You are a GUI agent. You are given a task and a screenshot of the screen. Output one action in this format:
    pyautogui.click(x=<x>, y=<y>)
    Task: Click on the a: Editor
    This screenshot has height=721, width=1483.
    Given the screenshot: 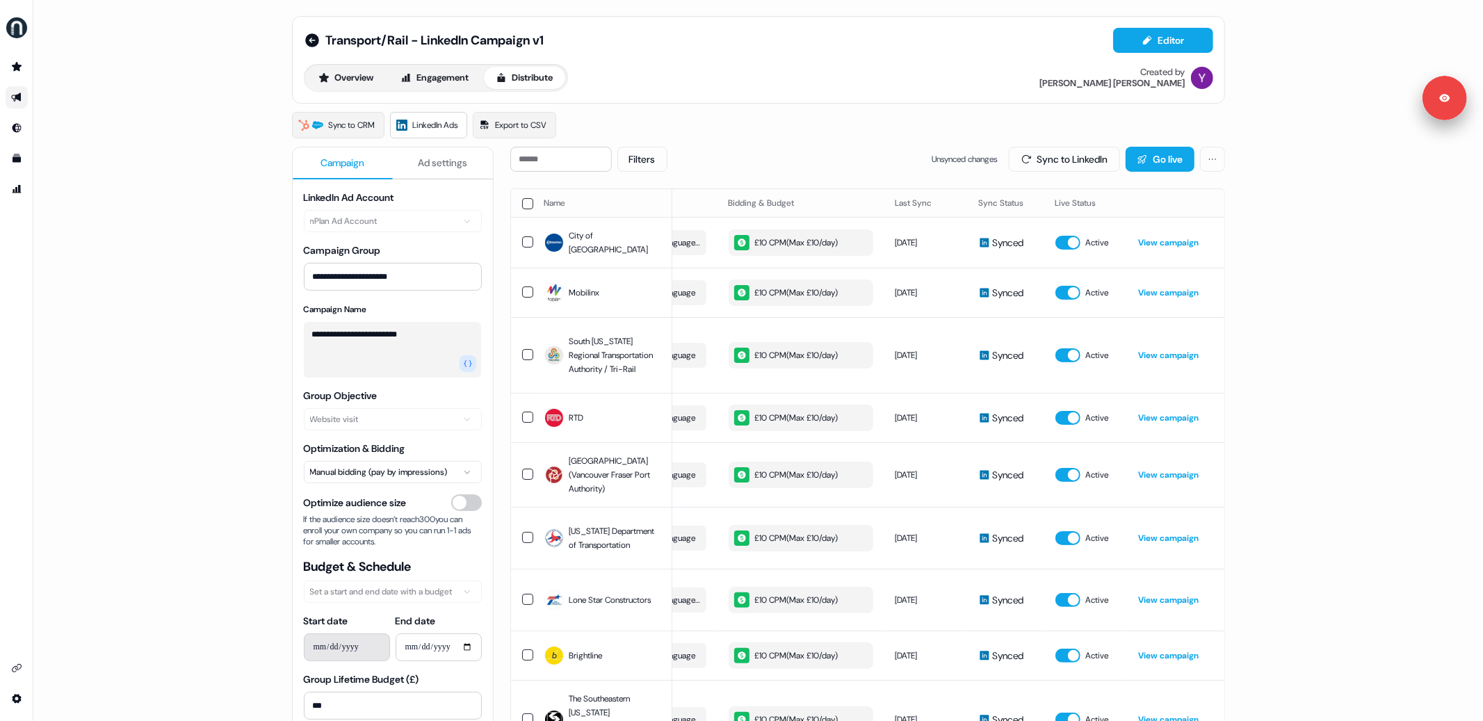 What is the action you would take?
    pyautogui.click(x=1163, y=42)
    